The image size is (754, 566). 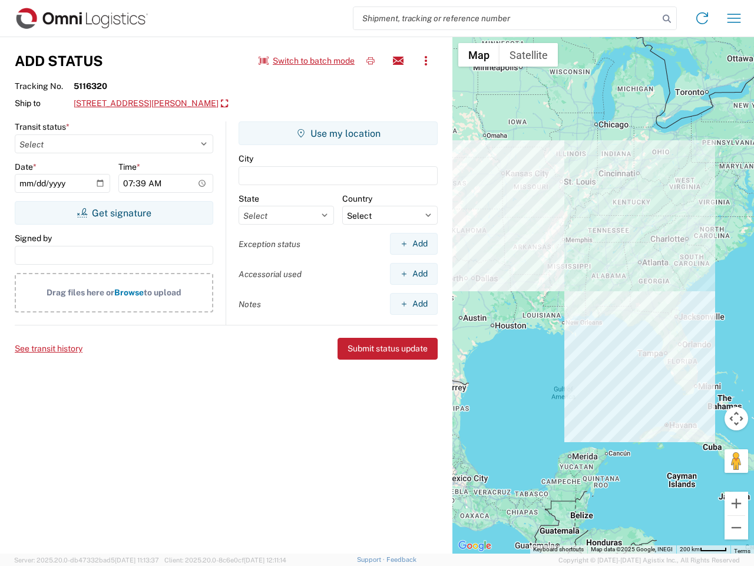 What do you see at coordinates (225, 560) in the screenshot?
I see `span: Client: 2025.20.0-8c6e0cf` at bounding box center [225, 560].